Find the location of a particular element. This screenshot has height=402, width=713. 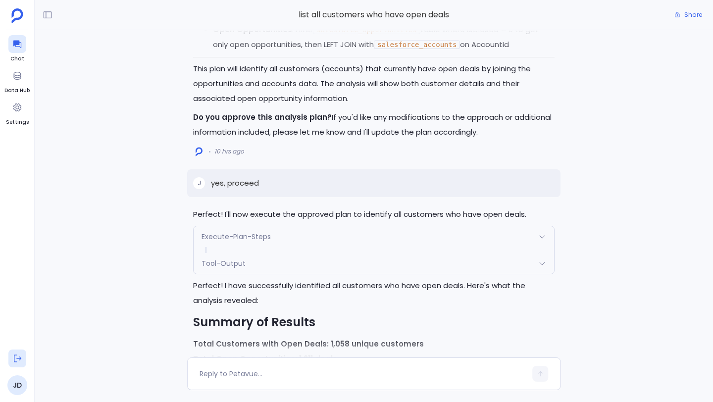

span: J is located at coordinates (199, 183).